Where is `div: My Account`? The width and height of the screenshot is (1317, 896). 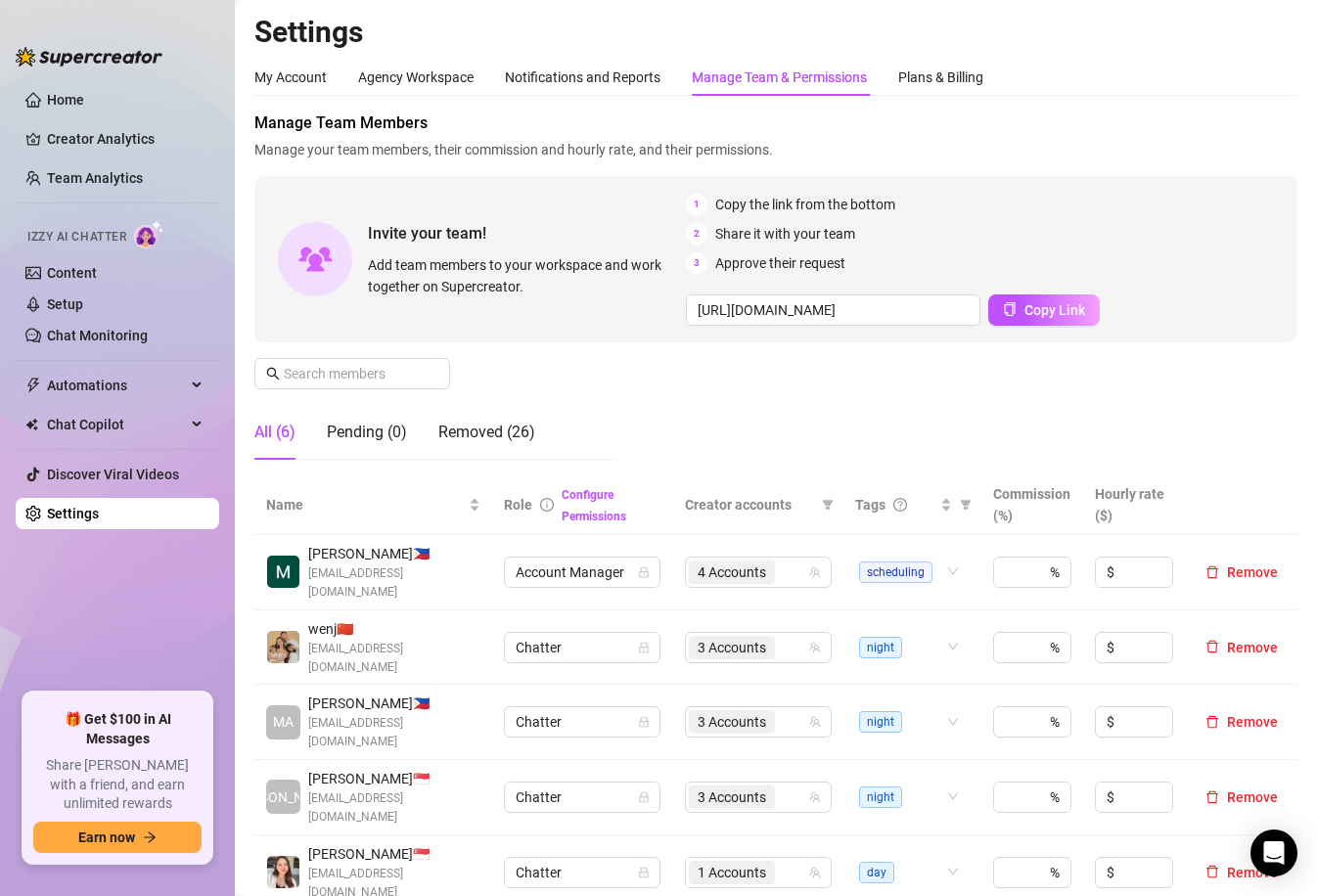
div: My Account is located at coordinates (291, 77).